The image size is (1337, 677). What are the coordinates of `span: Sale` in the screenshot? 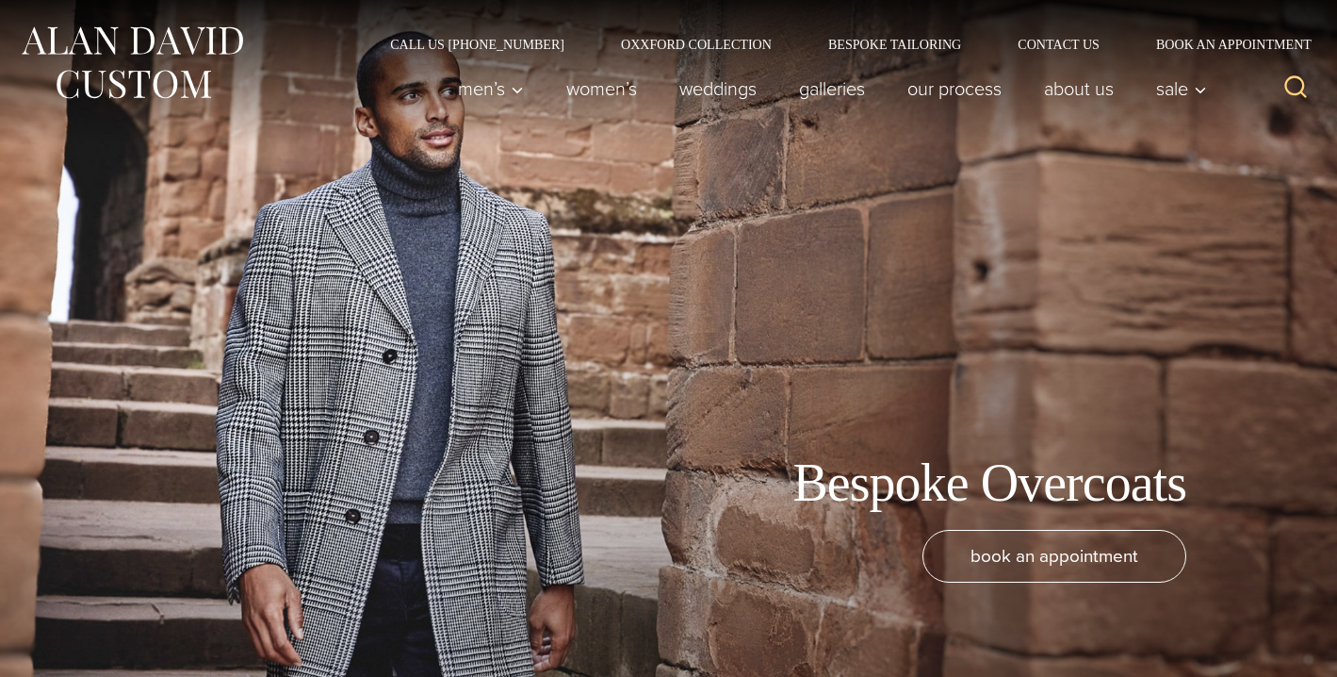 It's located at (1182, 89).